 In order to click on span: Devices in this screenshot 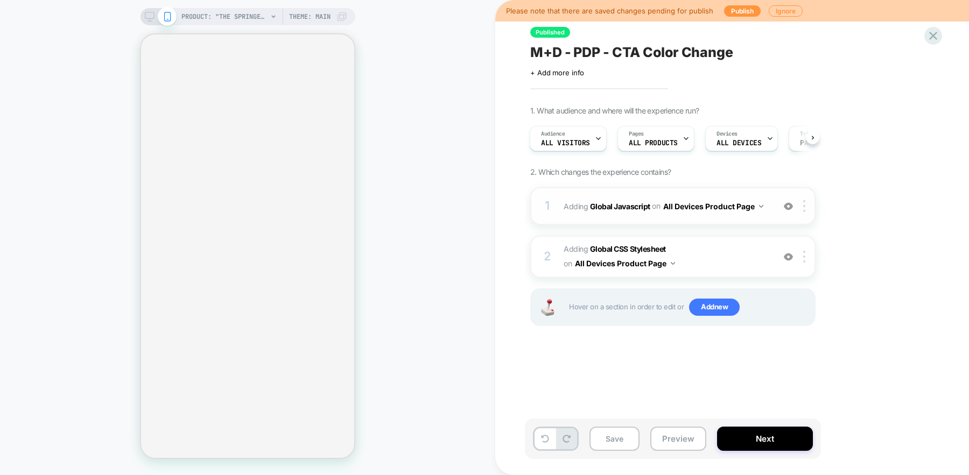, I will do `click(726, 134)`.